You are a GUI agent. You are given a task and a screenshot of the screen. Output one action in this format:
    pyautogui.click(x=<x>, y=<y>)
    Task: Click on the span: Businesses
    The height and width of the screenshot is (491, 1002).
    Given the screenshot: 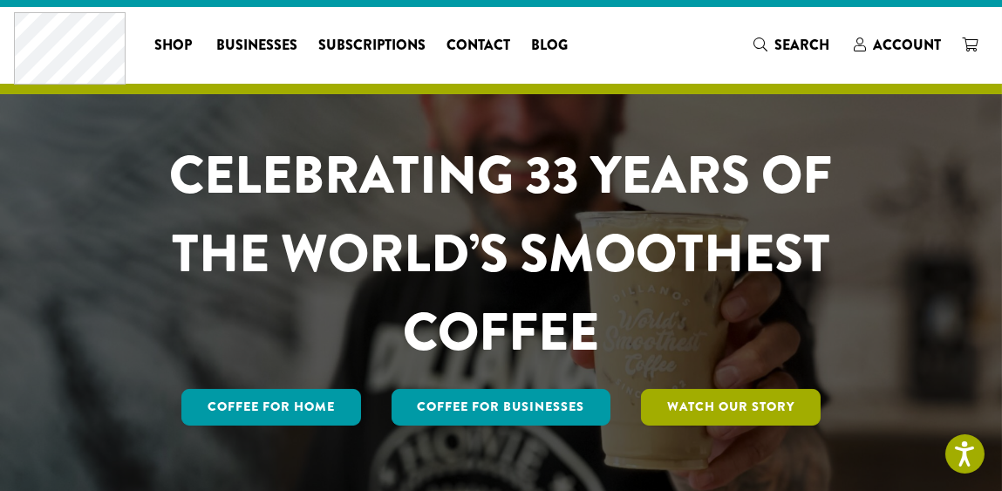 What is the action you would take?
    pyautogui.click(x=256, y=45)
    